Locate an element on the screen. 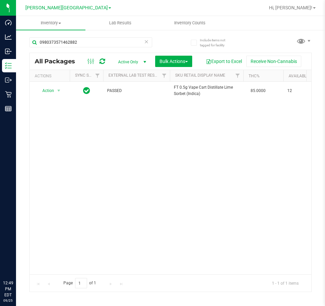 This screenshot has width=325, height=306. span: Clear is located at coordinates (146, 42).